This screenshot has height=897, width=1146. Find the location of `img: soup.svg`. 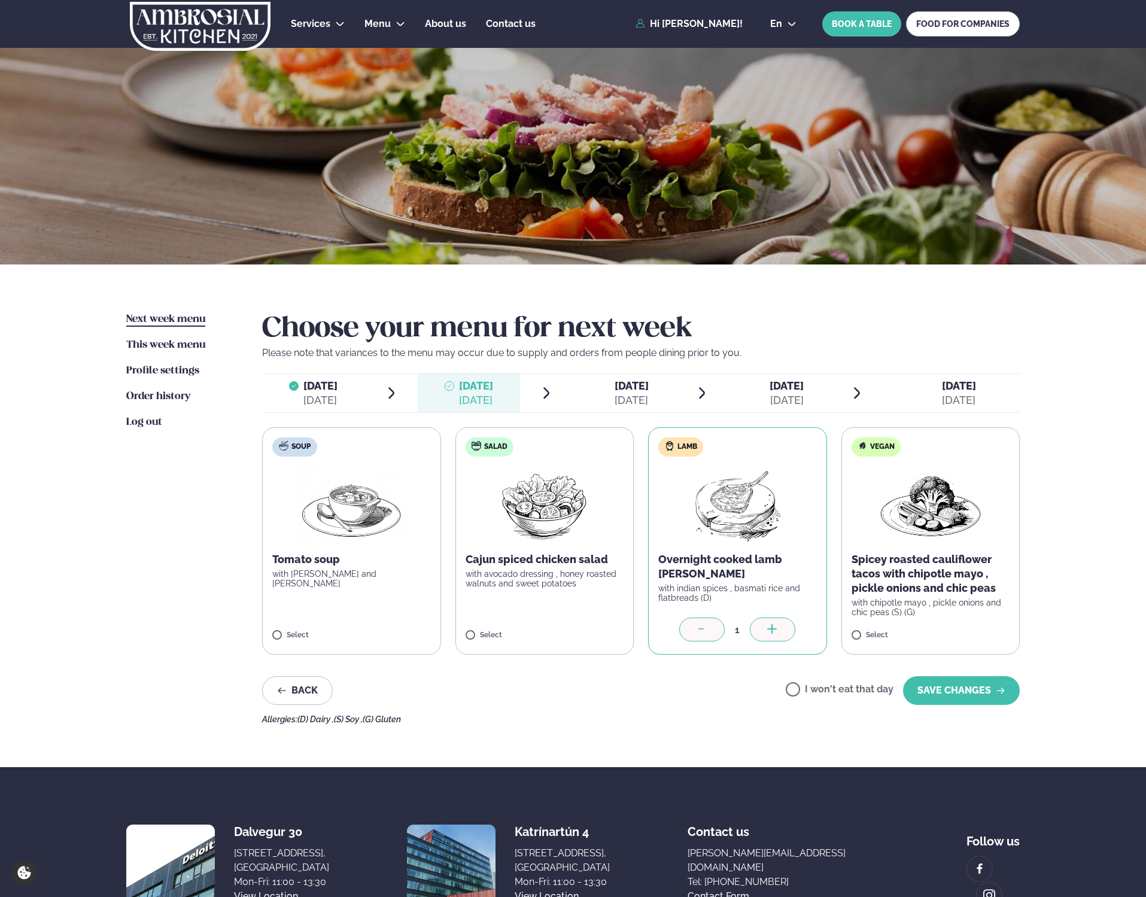

img: soup.svg is located at coordinates (284, 446).